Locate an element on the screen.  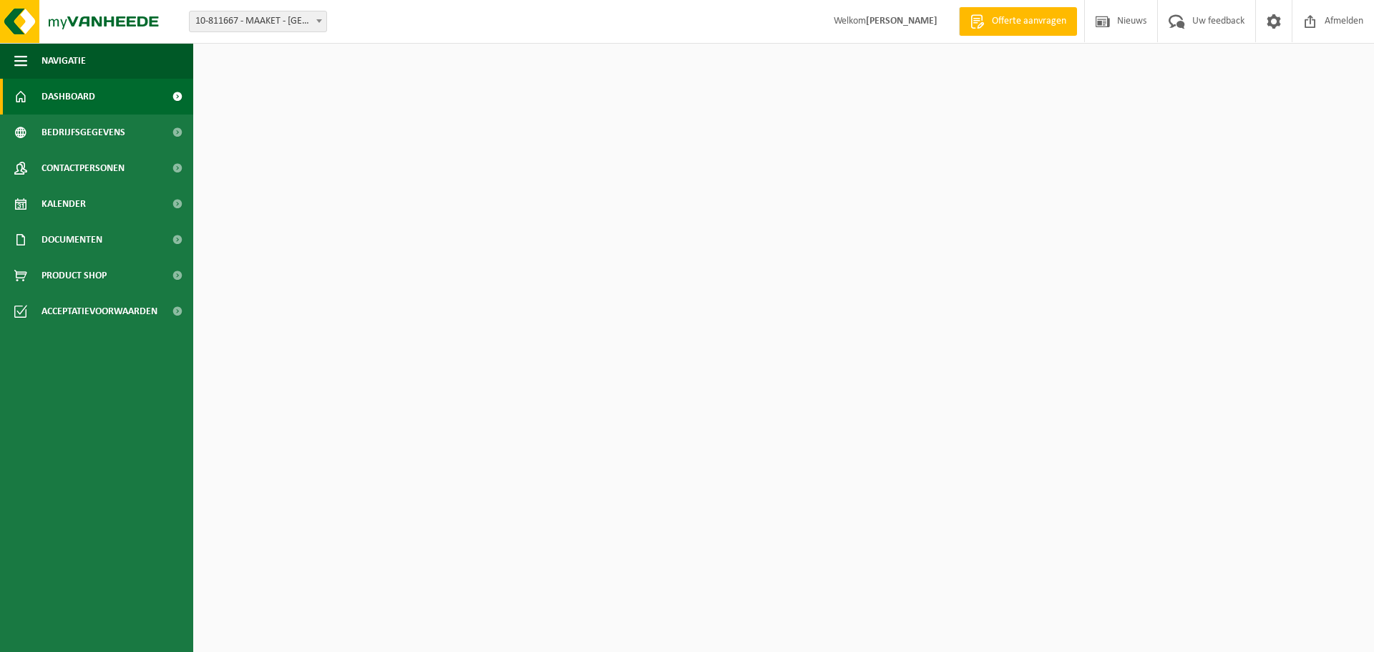
span: Offerte aanvragen is located at coordinates (1029, 21).